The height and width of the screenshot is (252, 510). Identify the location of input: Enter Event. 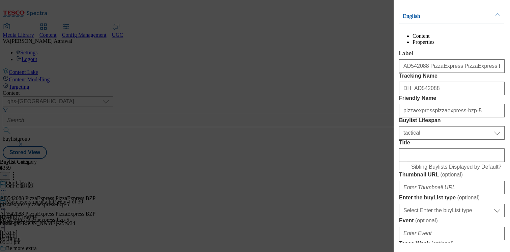
(452, 233).